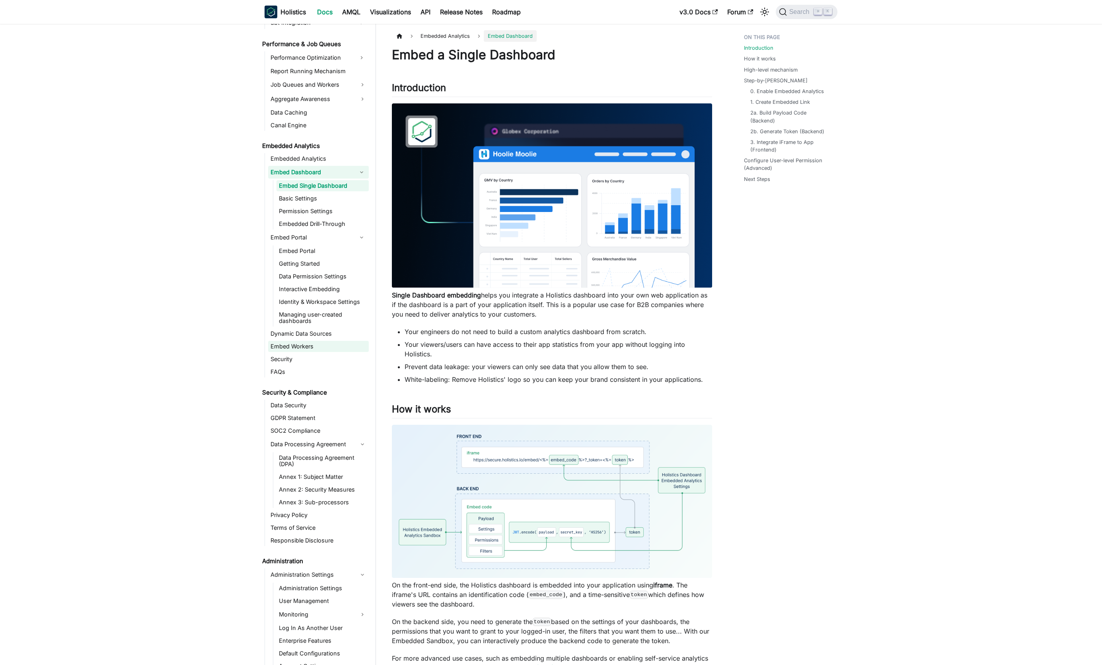 This screenshot has width=1102, height=665. Describe the element at coordinates (318, 113) in the screenshot. I see `a: Data Caching` at that location.